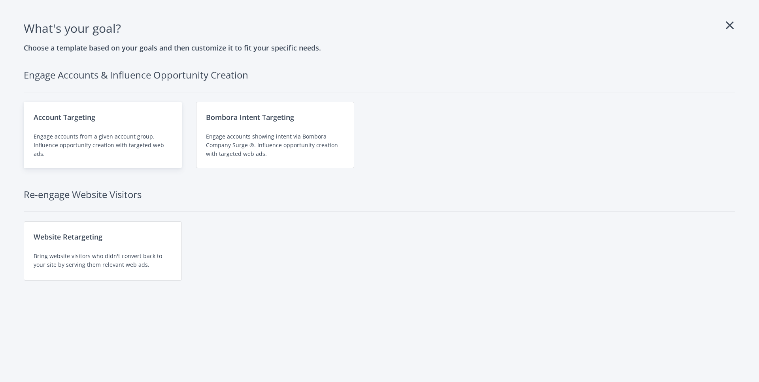  I want to click on h3: Choose a template based on your goals and then customize it to fit your specific needs., so click(379, 48).